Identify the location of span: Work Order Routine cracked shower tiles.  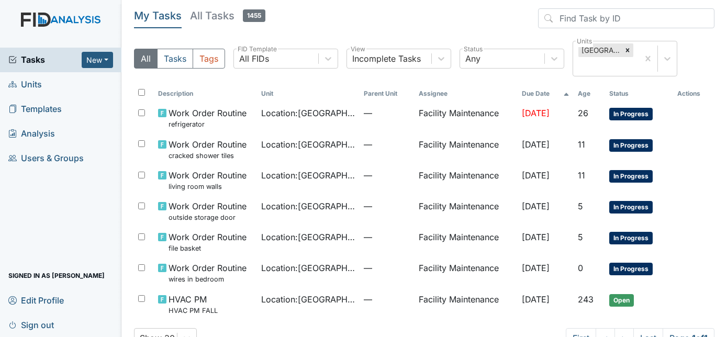
(207, 149).